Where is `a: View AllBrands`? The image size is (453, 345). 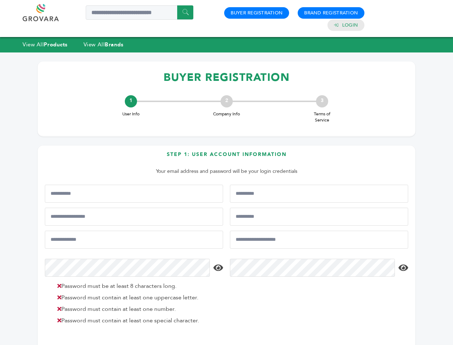 a: View AllBrands is located at coordinates (104, 45).